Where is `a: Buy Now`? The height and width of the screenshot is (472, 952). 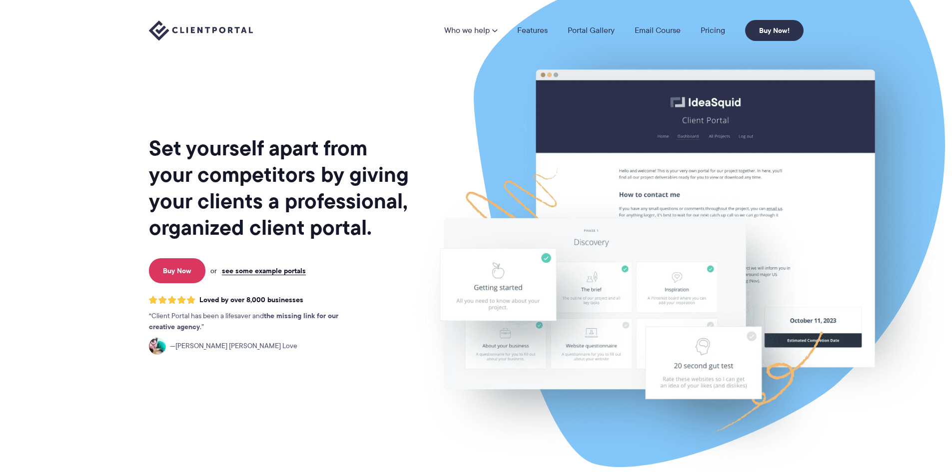 a: Buy Now is located at coordinates (177, 271).